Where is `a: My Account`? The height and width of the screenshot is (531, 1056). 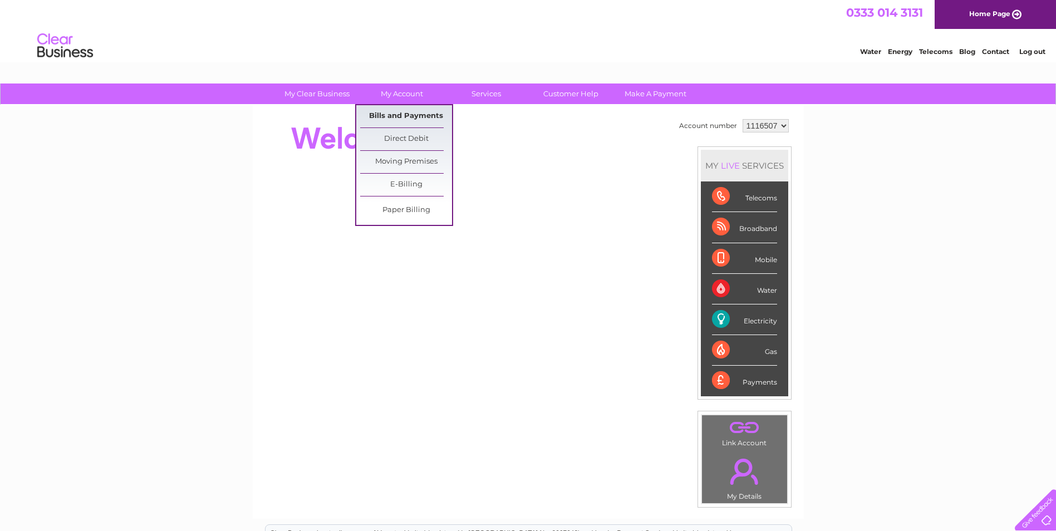 a: My Account is located at coordinates (401, 94).